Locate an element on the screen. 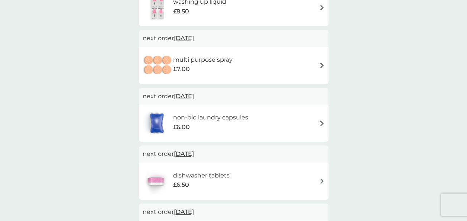  img: non-bio laundry capsules is located at coordinates (157, 123).